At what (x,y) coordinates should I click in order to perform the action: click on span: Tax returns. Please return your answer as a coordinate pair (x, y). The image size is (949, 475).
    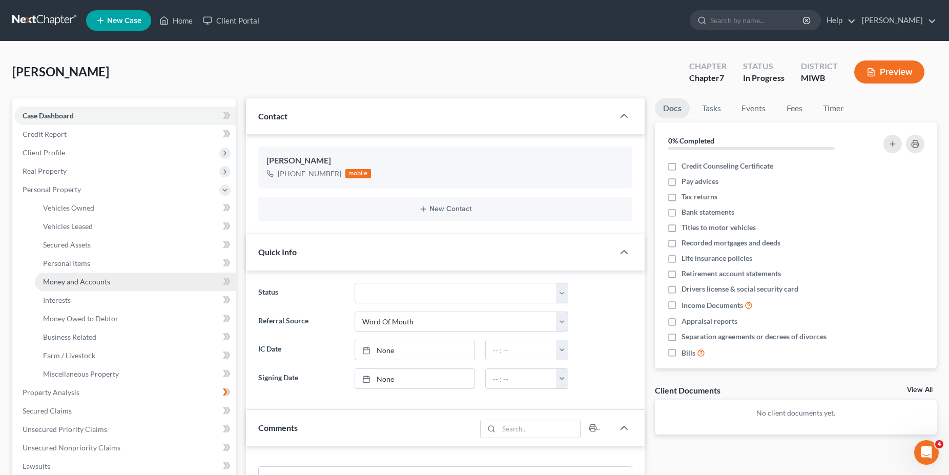
    Looking at the image, I should click on (699, 197).